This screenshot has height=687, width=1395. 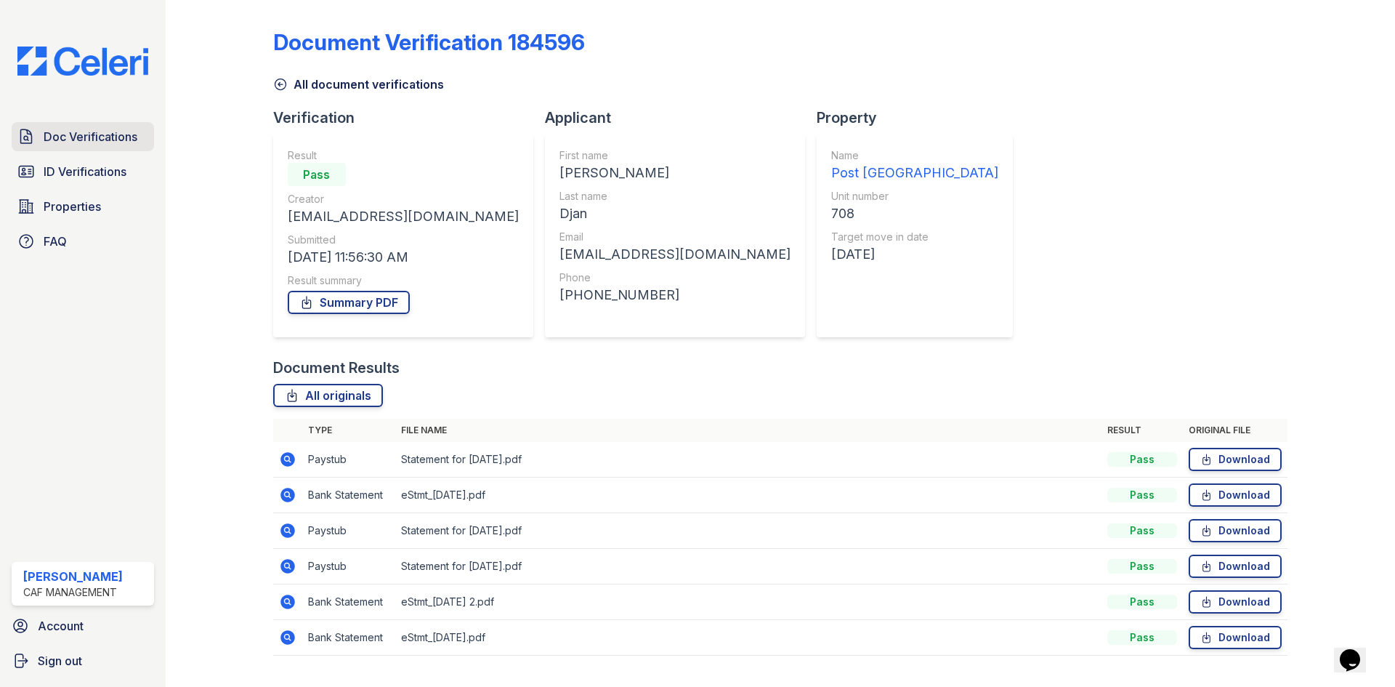 I want to click on span: Doc Verifications, so click(x=90, y=137).